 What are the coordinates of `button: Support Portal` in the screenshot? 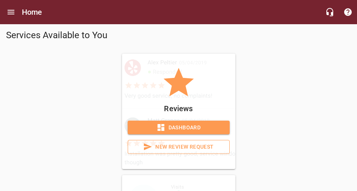 It's located at (348, 12).